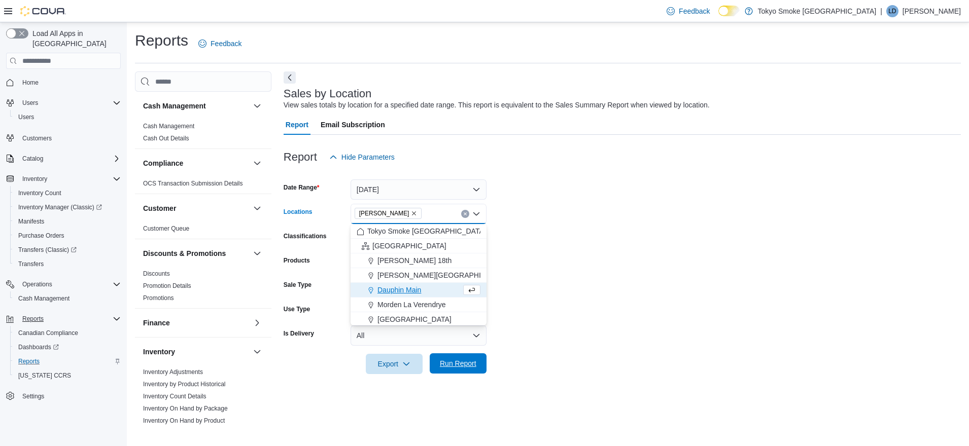 Image resolution: width=969 pixels, height=446 pixels. What do you see at coordinates (353, 125) in the screenshot?
I see `span: Email Subscription` at bounding box center [353, 125].